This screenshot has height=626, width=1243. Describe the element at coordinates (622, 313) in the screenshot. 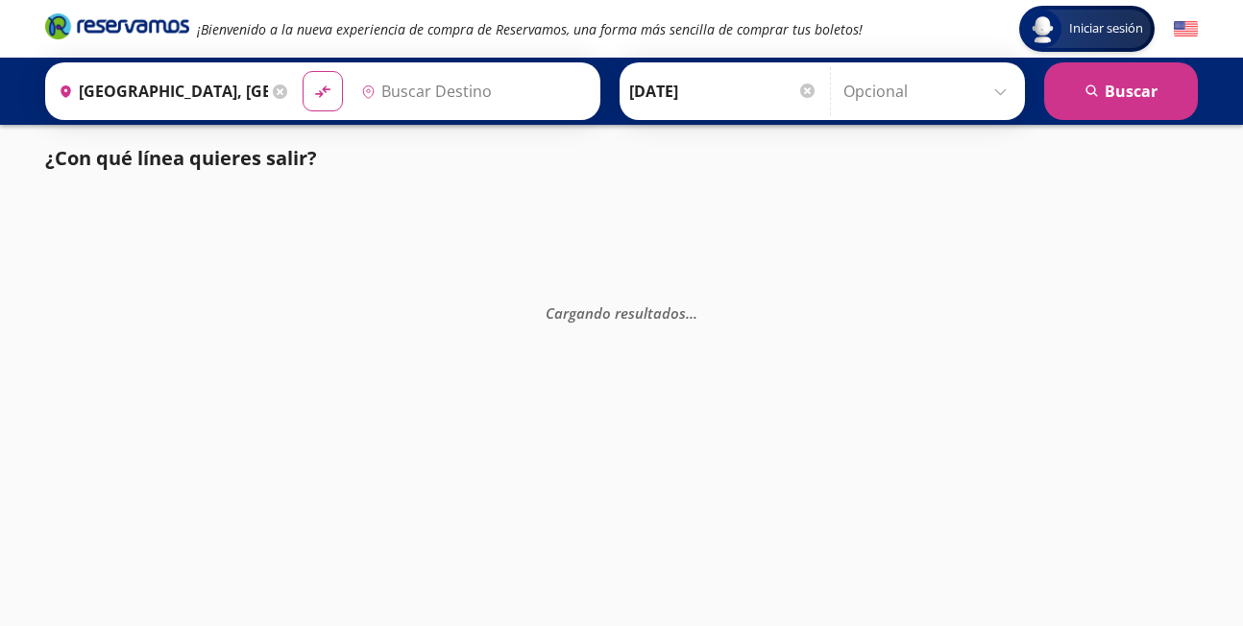

I see `em: Cargando resultados` at that location.